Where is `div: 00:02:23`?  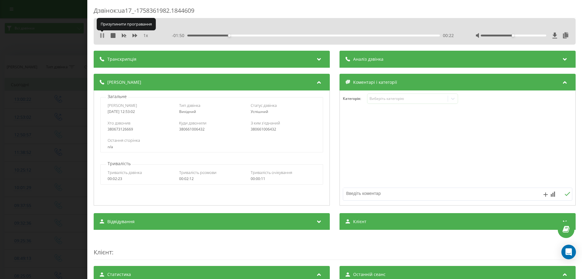 div: 00:02:23 is located at coordinates (140, 179).